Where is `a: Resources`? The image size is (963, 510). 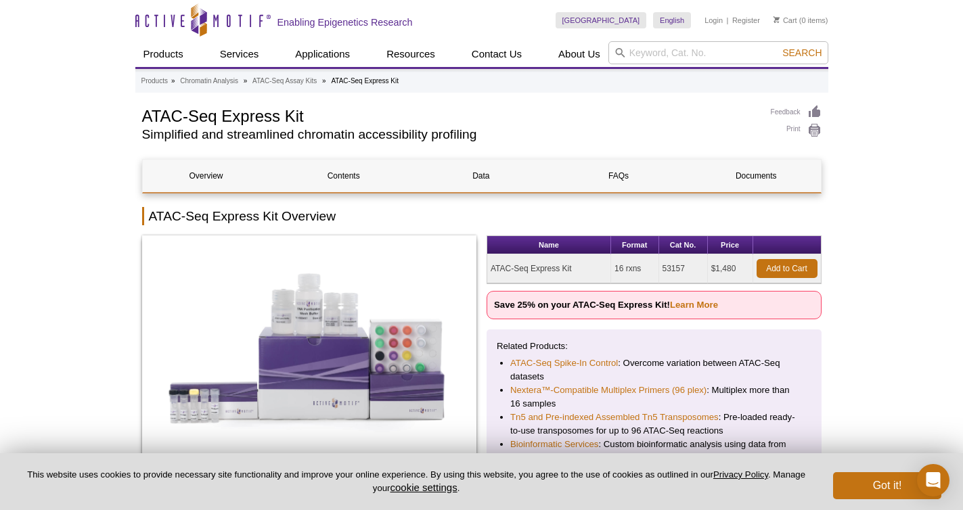 a: Resources is located at coordinates (411, 54).